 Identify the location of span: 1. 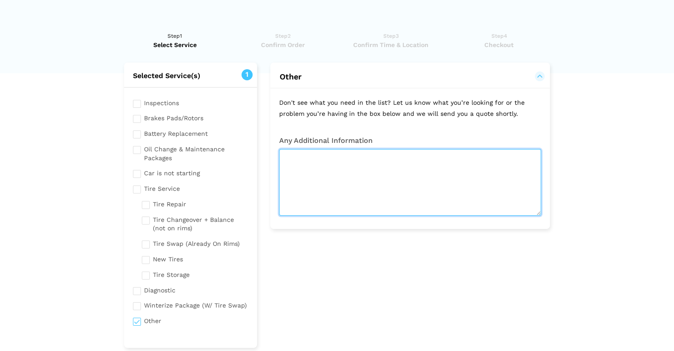
(247, 74).